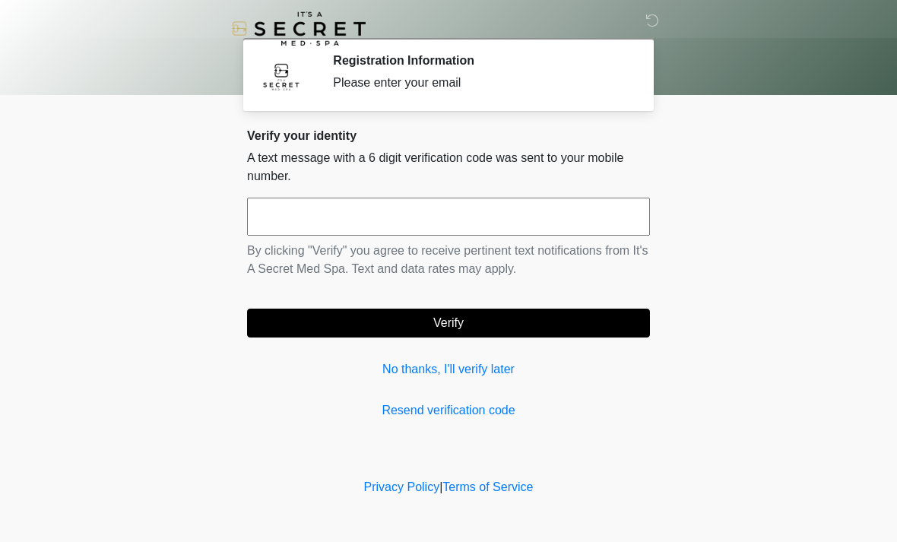 This screenshot has width=897, height=542. What do you see at coordinates (480, 83) in the screenshot?
I see `div: Please enter your email` at bounding box center [480, 83].